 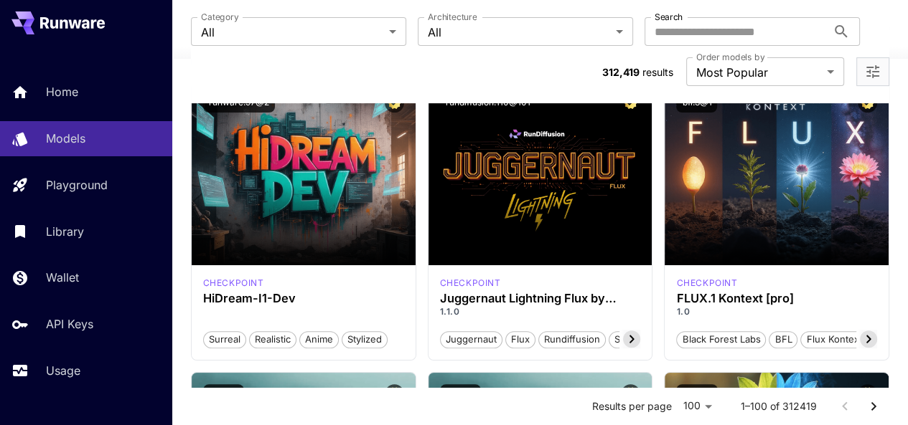 I want to click on button: Stylized, so click(x=364, y=339).